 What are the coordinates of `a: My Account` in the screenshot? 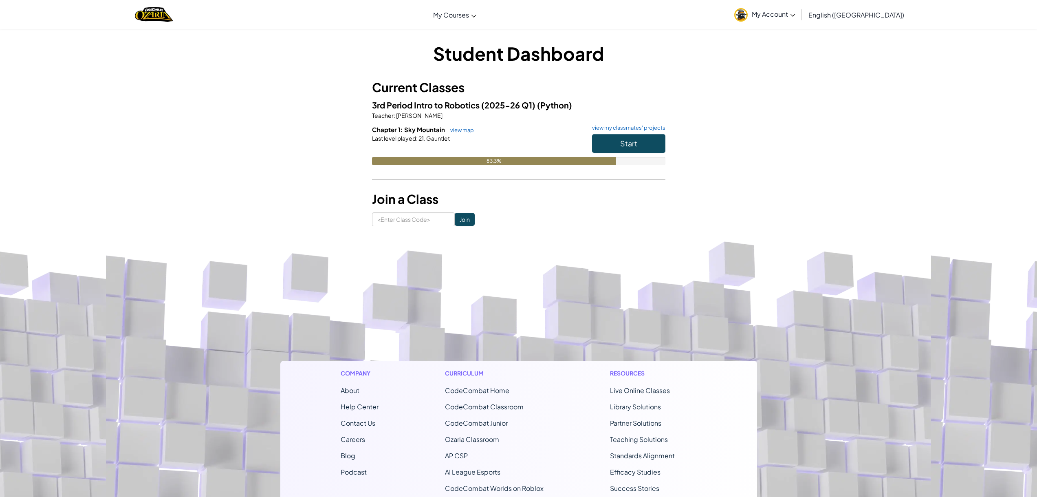 It's located at (765, 14).